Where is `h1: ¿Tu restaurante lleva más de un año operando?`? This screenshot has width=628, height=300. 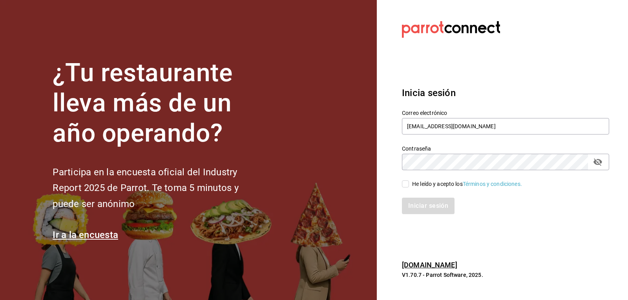
h1: ¿Tu restaurante lleva más de un año operando? is located at coordinates (158, 103).